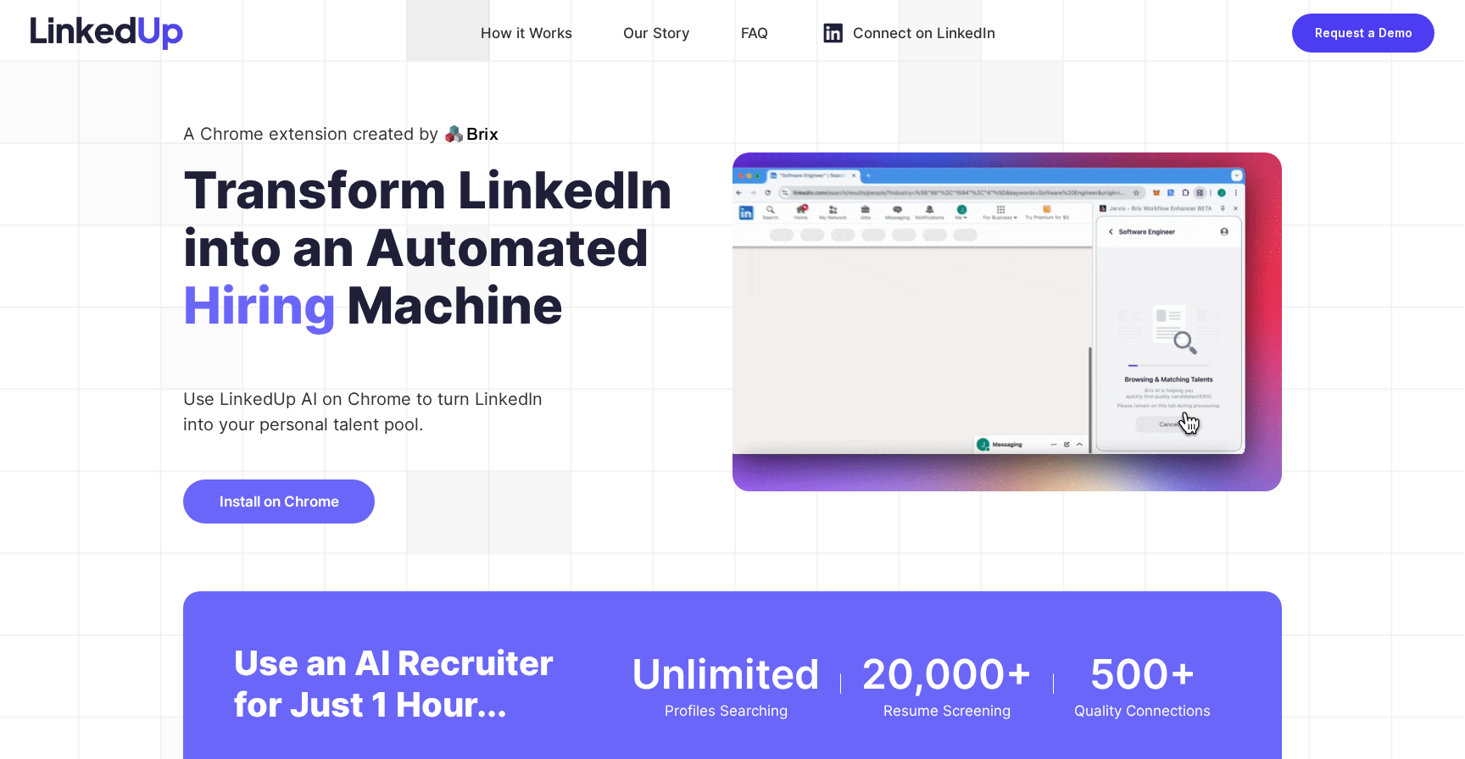  Describe the element at coordinates (947, 674) in the screenshot. I see `div: 20,000+` at that location.